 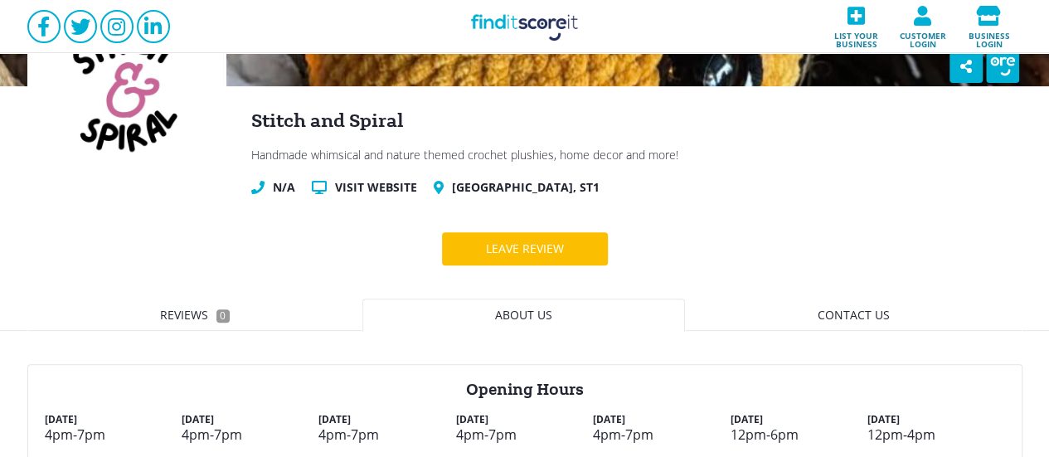 I want to click on a: Leave review, so click(x=525, y=249).